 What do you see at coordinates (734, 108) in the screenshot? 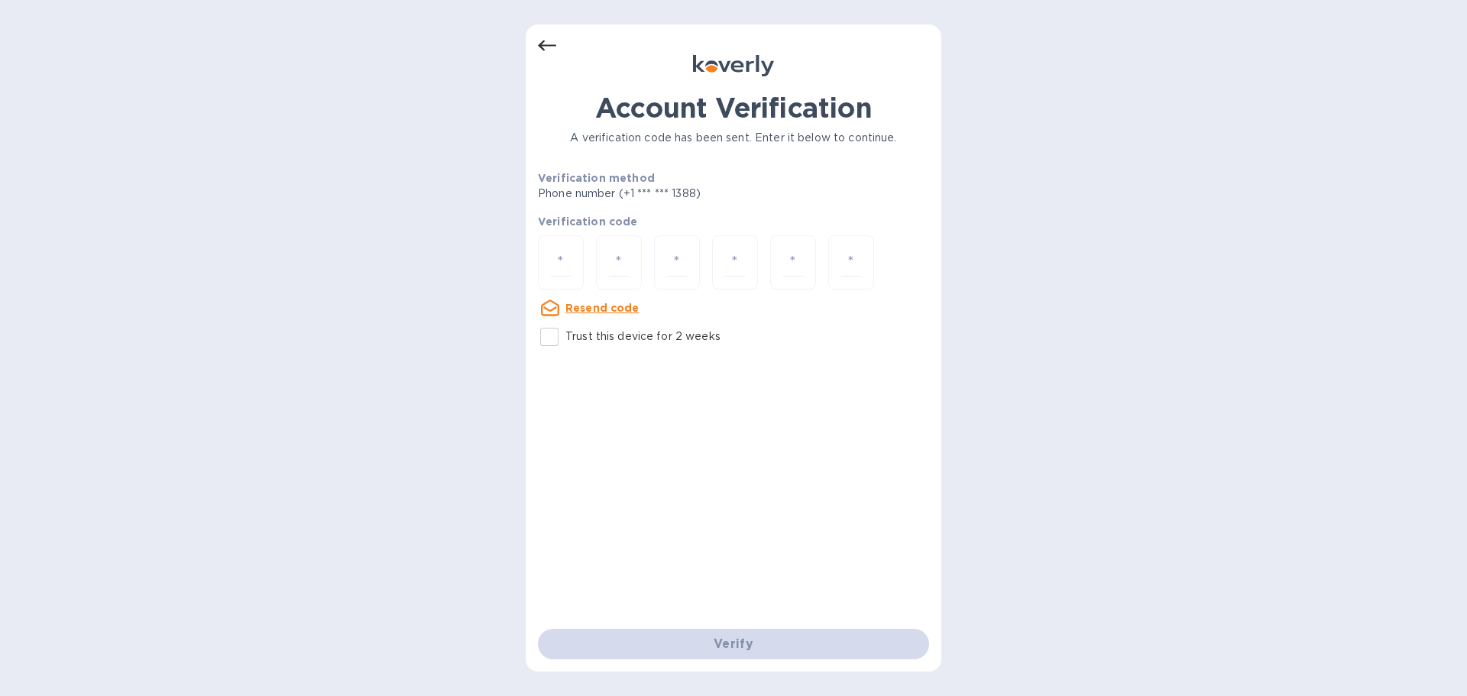
I see `h1: Account Verification` at bounding box center [734, 108].